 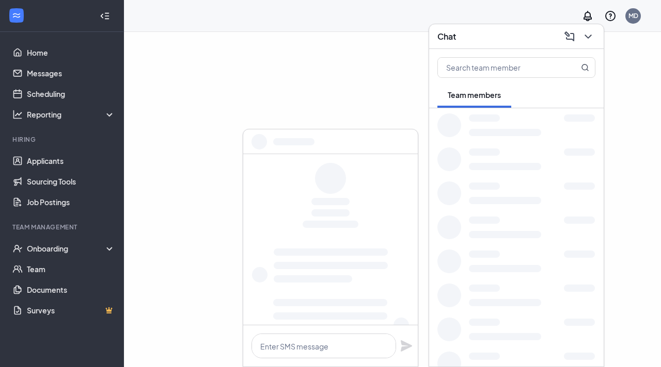 What do you see at coordinates (446, 37) in the screenshot?
I see `h3: Chat` at bounding box center [446, 37].